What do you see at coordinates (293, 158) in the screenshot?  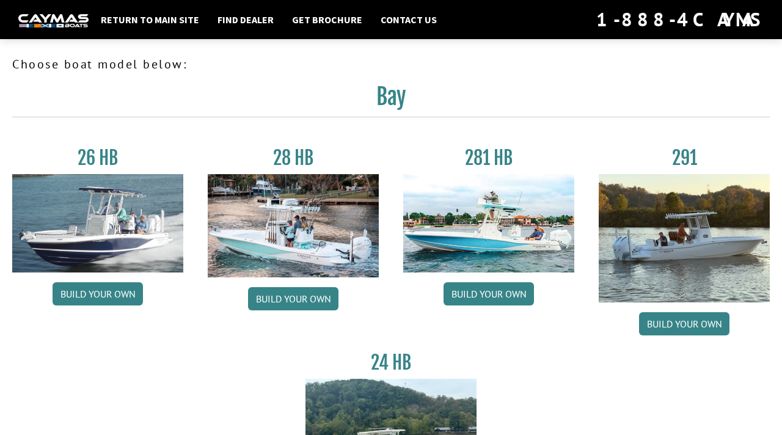 I see `h3: 28 HB` at bounding box center [293, 158].